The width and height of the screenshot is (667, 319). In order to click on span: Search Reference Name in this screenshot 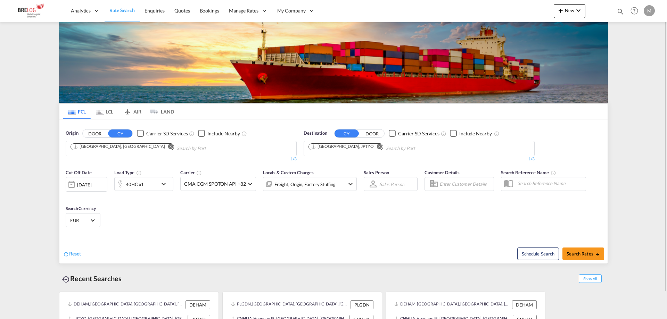, I will do `click(528, 173)`.